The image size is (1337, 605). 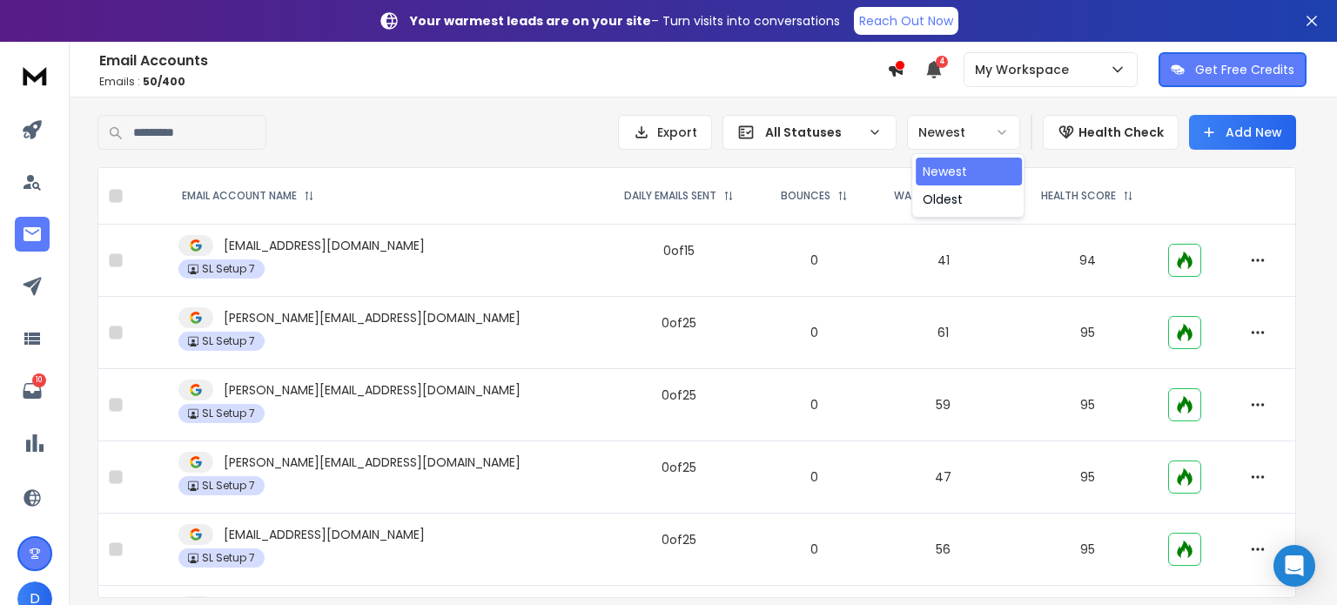 I want to click on p: Emails :, so click(x=493, y=82).